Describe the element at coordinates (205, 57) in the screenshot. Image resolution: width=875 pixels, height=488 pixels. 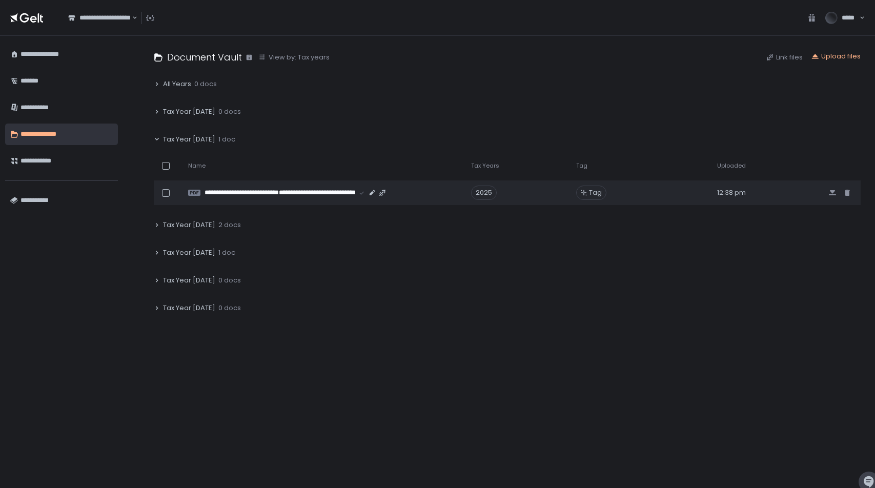
I see `h1: Document Vault` at that location.